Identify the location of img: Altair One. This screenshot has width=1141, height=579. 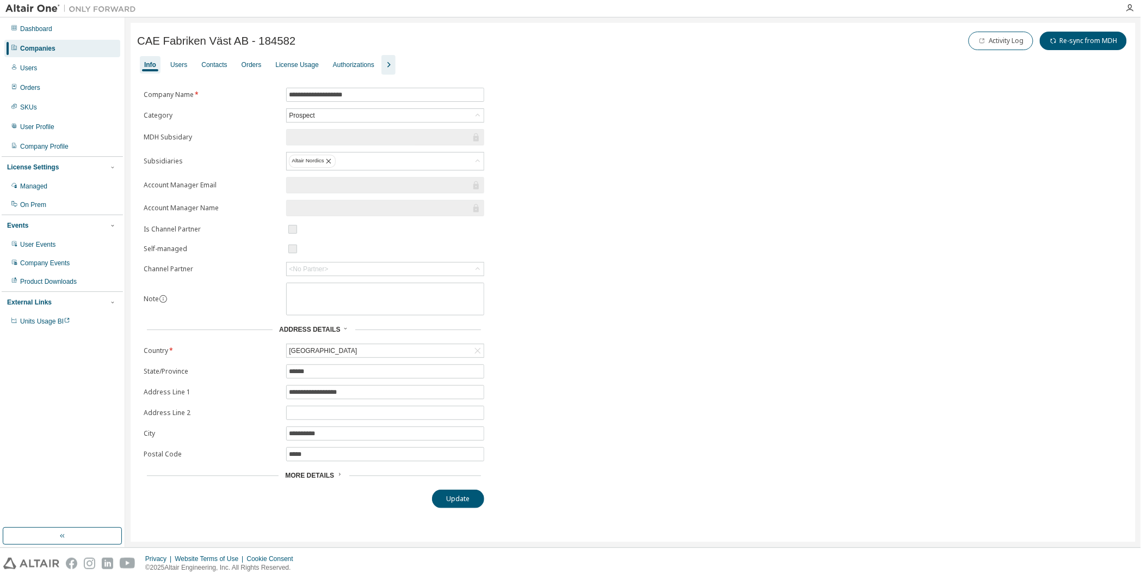
(73, 9).